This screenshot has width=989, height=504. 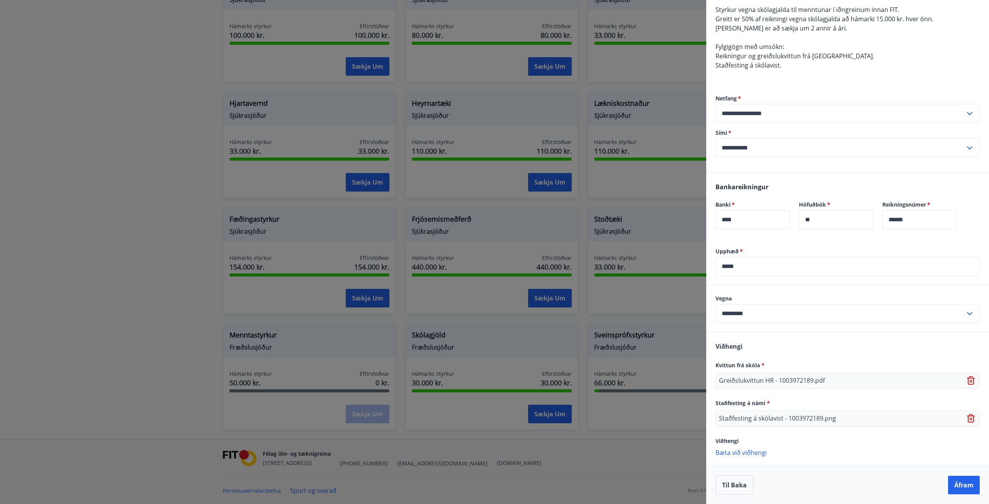 I want to click on span: Bankareikningur, so click(x=741, y=187).